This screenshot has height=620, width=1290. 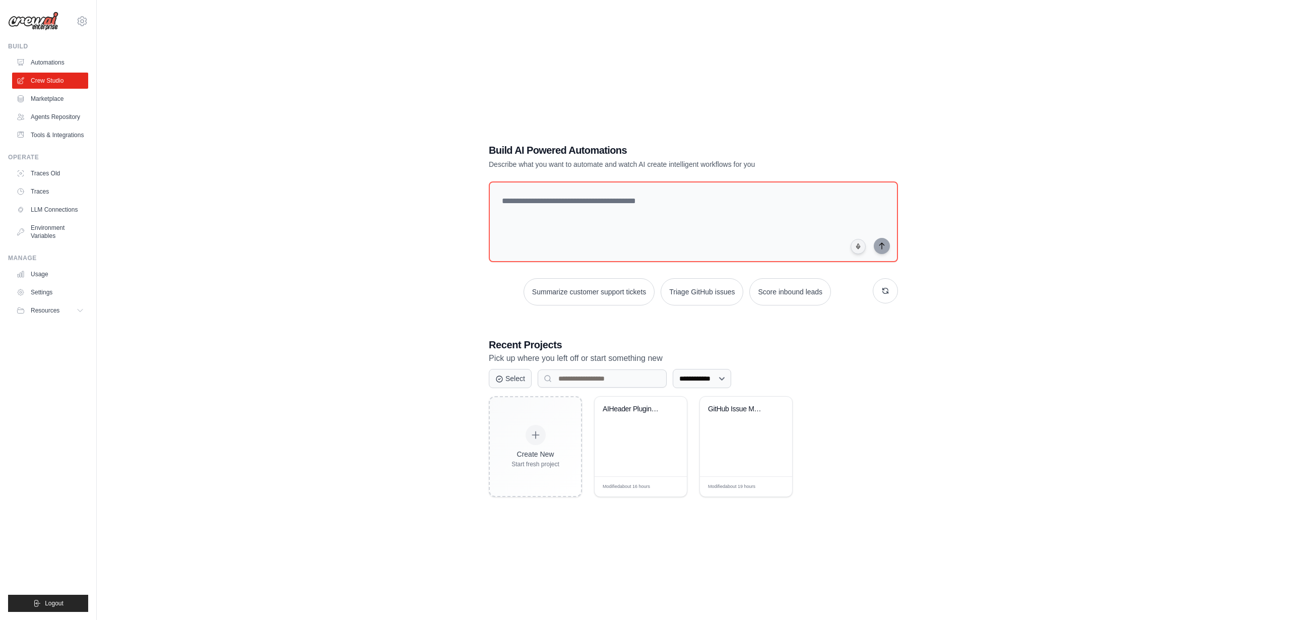 What do you see at coordinates (50, 292) in the screenshot?
I see `a: Settings` at bounding box center [50, 292].